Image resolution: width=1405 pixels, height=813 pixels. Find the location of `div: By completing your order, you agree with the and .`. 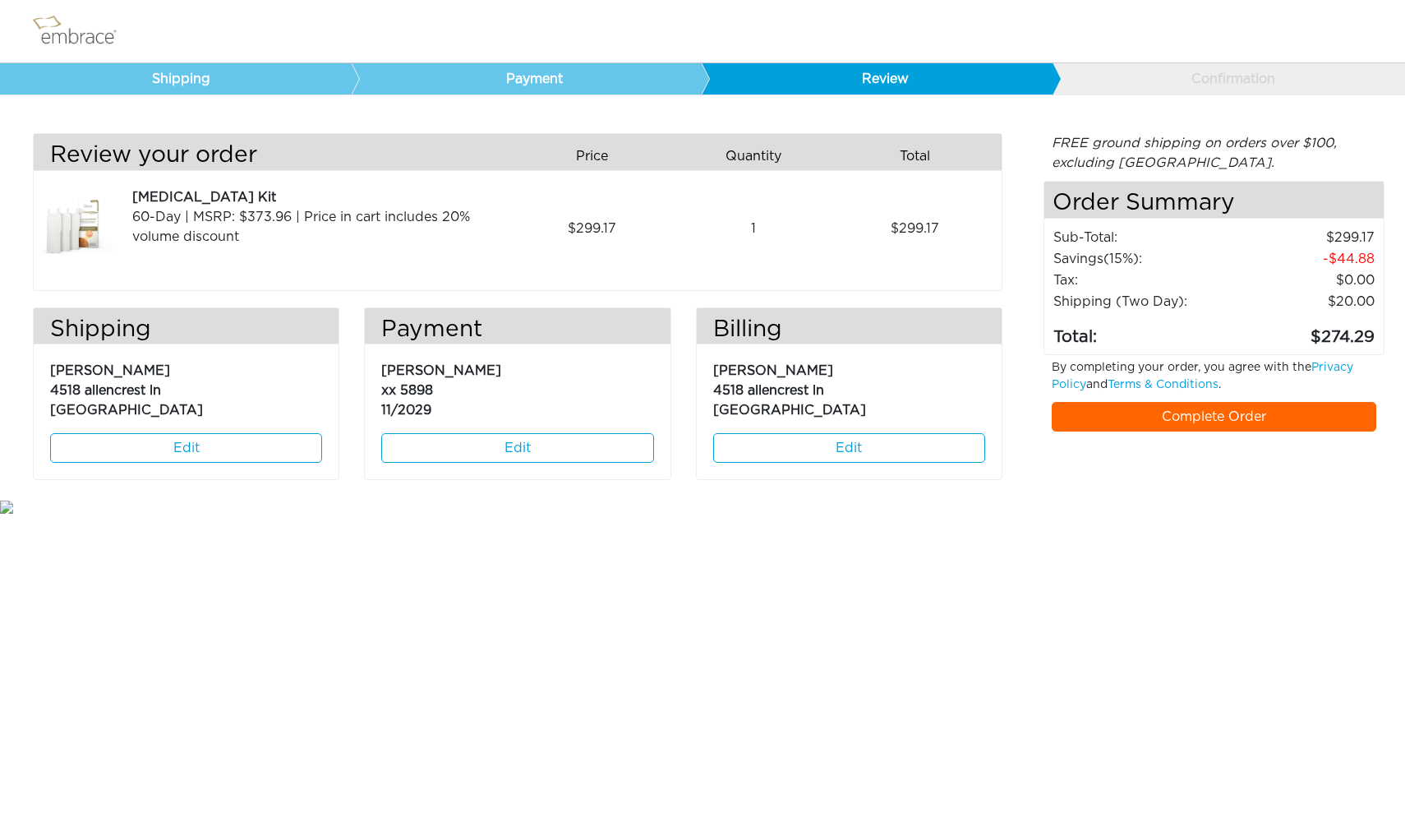

div: By completing your order, you agree with the and . is located at coordinates (1214, 380).